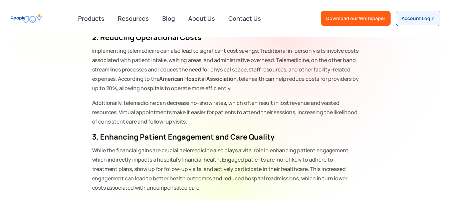 This screenshot has width=451, height=200. What do you see at coordinates (245, 18) in the screenshot?
I see `a: Contact Us` at bounding box center [245, 18].